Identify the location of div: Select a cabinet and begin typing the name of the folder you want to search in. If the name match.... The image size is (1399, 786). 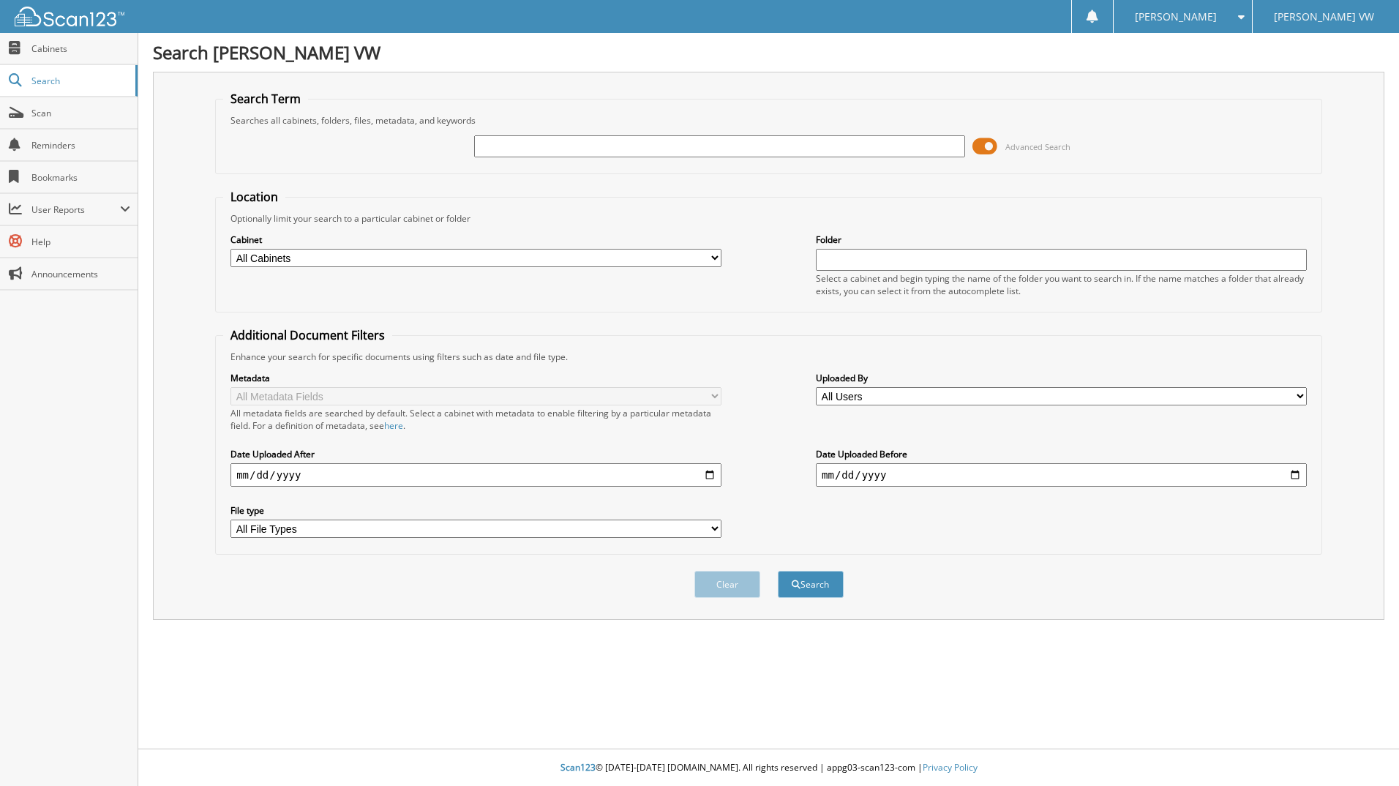
(1061, 285).